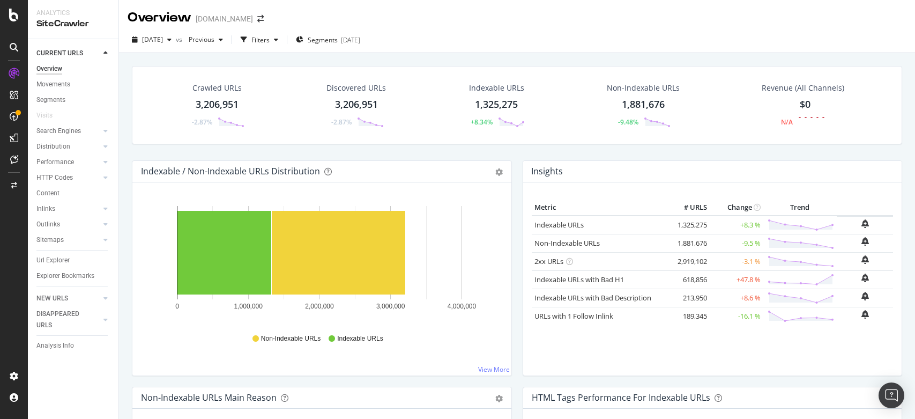 The height and width of the screenshot is (419, 915). I want to click on a: Indexable URLs, so click(559, 225).